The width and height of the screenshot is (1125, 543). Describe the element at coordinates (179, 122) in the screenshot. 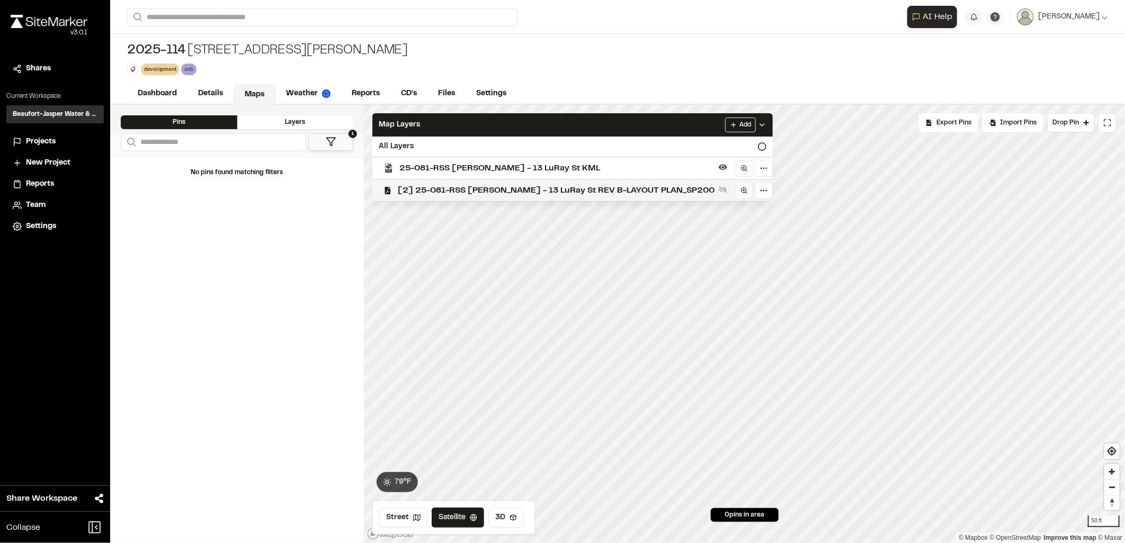

I see `div: Pins` at that location.